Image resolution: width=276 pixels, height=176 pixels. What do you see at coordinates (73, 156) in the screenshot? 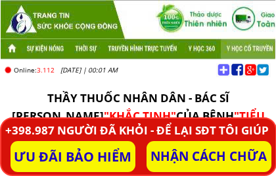
I see `p: ƯU ĐÃI BẢO HIỂM` at bounding box center [73, 156].